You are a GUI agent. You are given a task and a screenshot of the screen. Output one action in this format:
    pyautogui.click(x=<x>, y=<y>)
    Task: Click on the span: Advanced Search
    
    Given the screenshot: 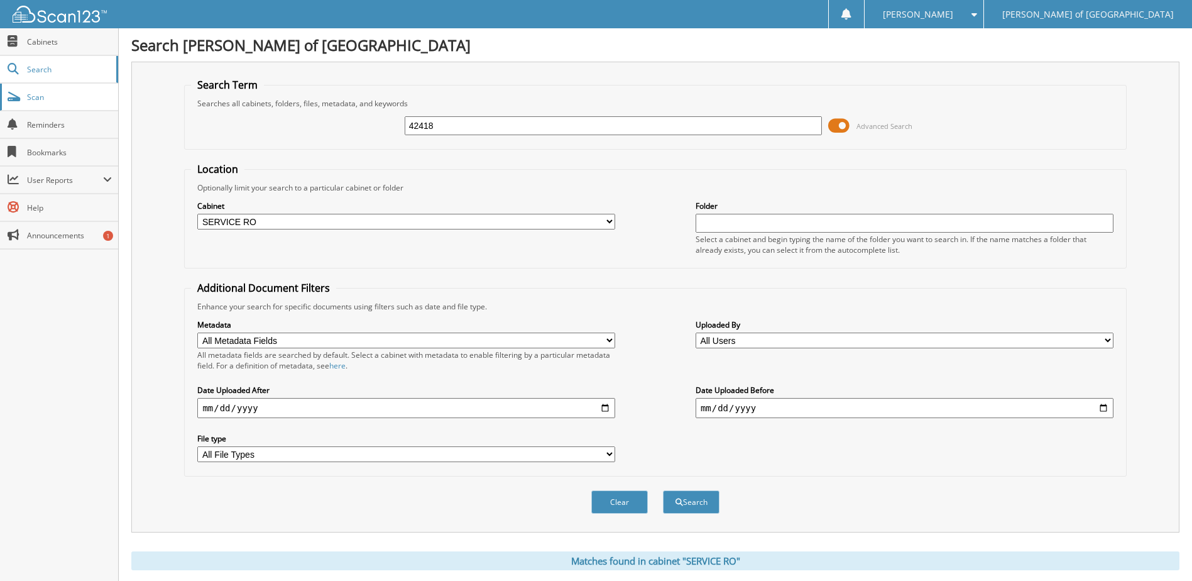 What is the action you would take?
    pyautogui.click(x=884, y=126)
    